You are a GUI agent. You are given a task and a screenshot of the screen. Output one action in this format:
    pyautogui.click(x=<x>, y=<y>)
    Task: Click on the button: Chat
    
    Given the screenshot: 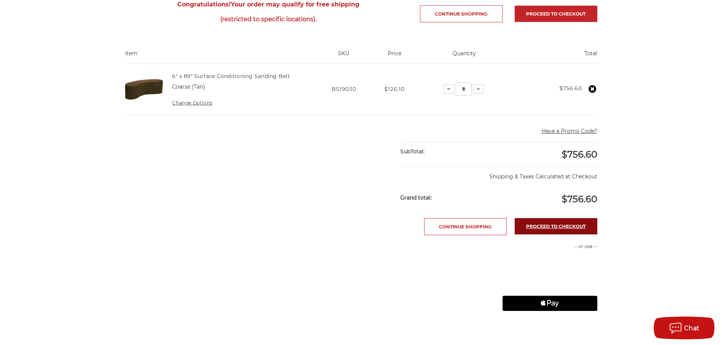 What is the action you would take?
    pyautogui.click(x=684, y=328)
    